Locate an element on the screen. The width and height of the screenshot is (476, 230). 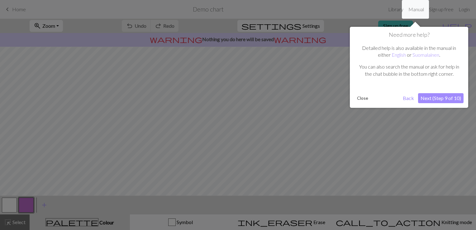
div: Need more help? is located at coordinates (409, 67).